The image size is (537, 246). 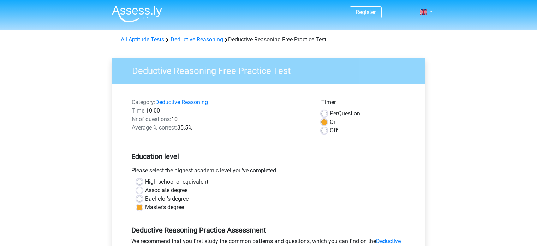 What do you see at coordinates (364, 104) in the screenshot?
I see `div: Timer` at bounding box center [364, 104].